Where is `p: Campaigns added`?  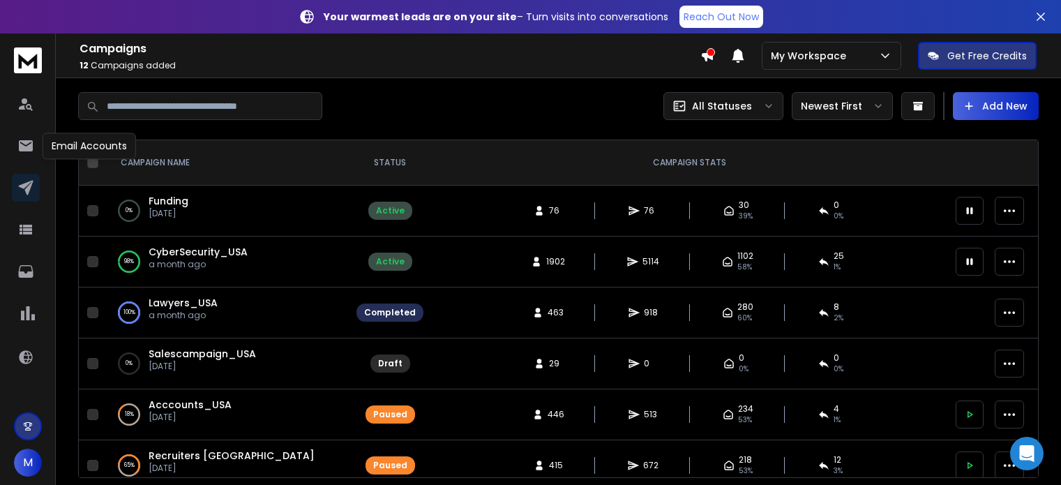
p: Campaigns added is located at coordinates (390, 66).